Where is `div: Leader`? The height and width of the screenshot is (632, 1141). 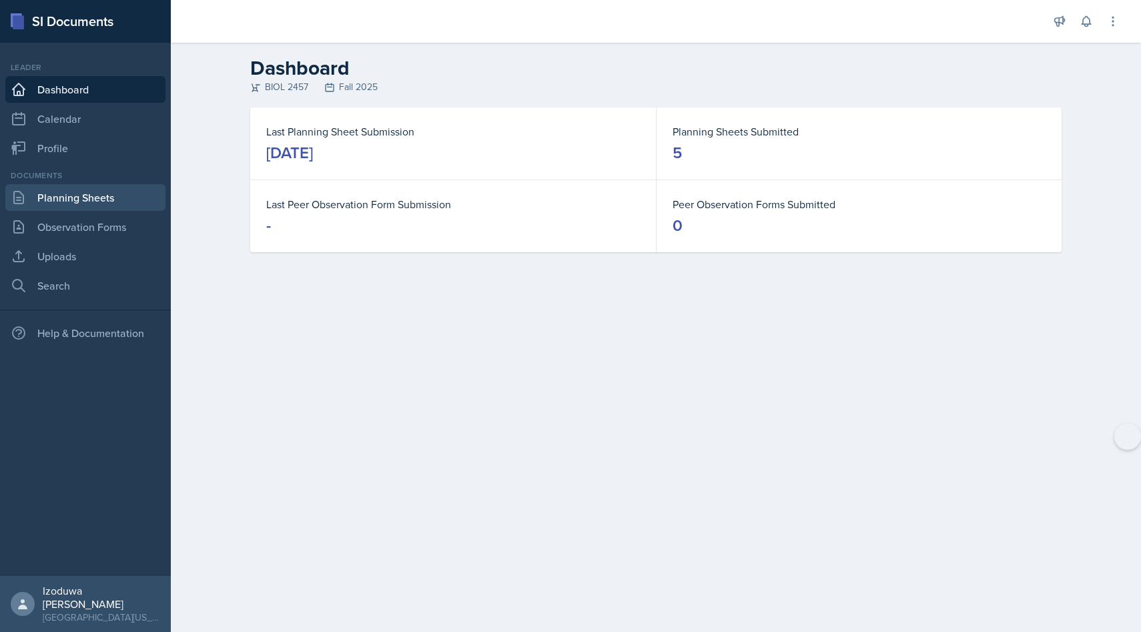
div: Leader is located at coordinates (85, 67).